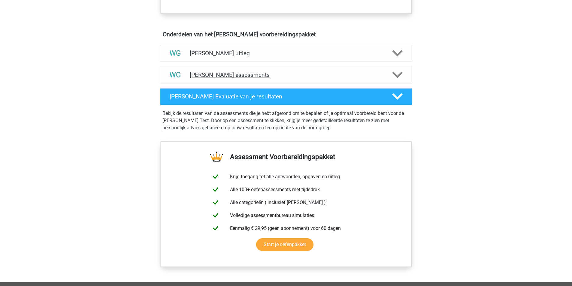  I want to click on img: watson glaser uitleg, so click(175, 53).